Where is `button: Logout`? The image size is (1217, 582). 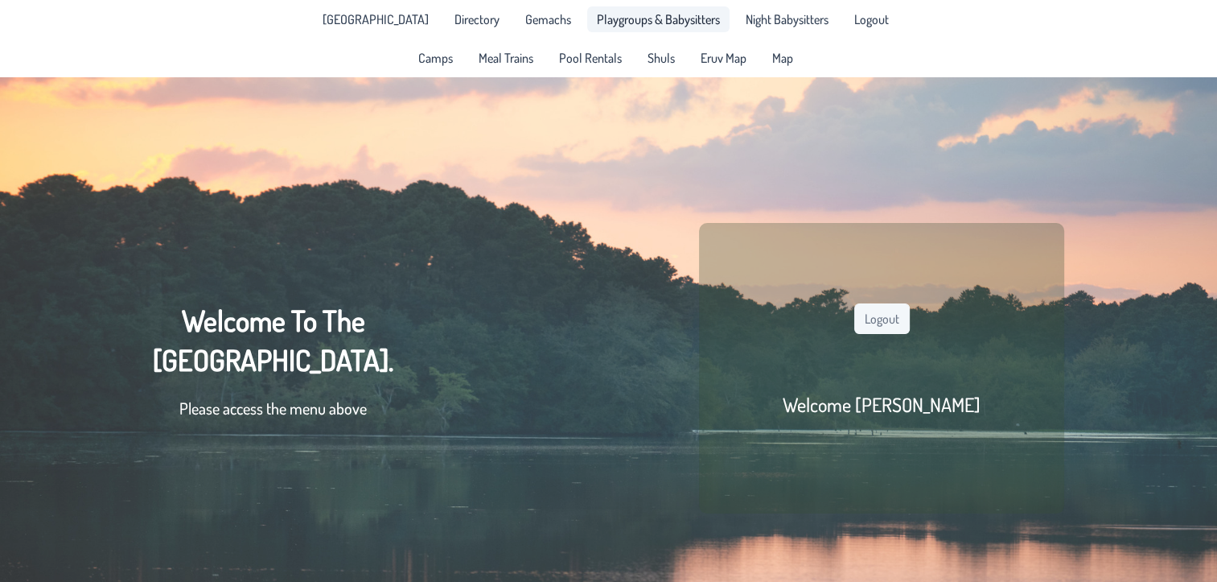
button: Logout is located at coordinates (882, 319).